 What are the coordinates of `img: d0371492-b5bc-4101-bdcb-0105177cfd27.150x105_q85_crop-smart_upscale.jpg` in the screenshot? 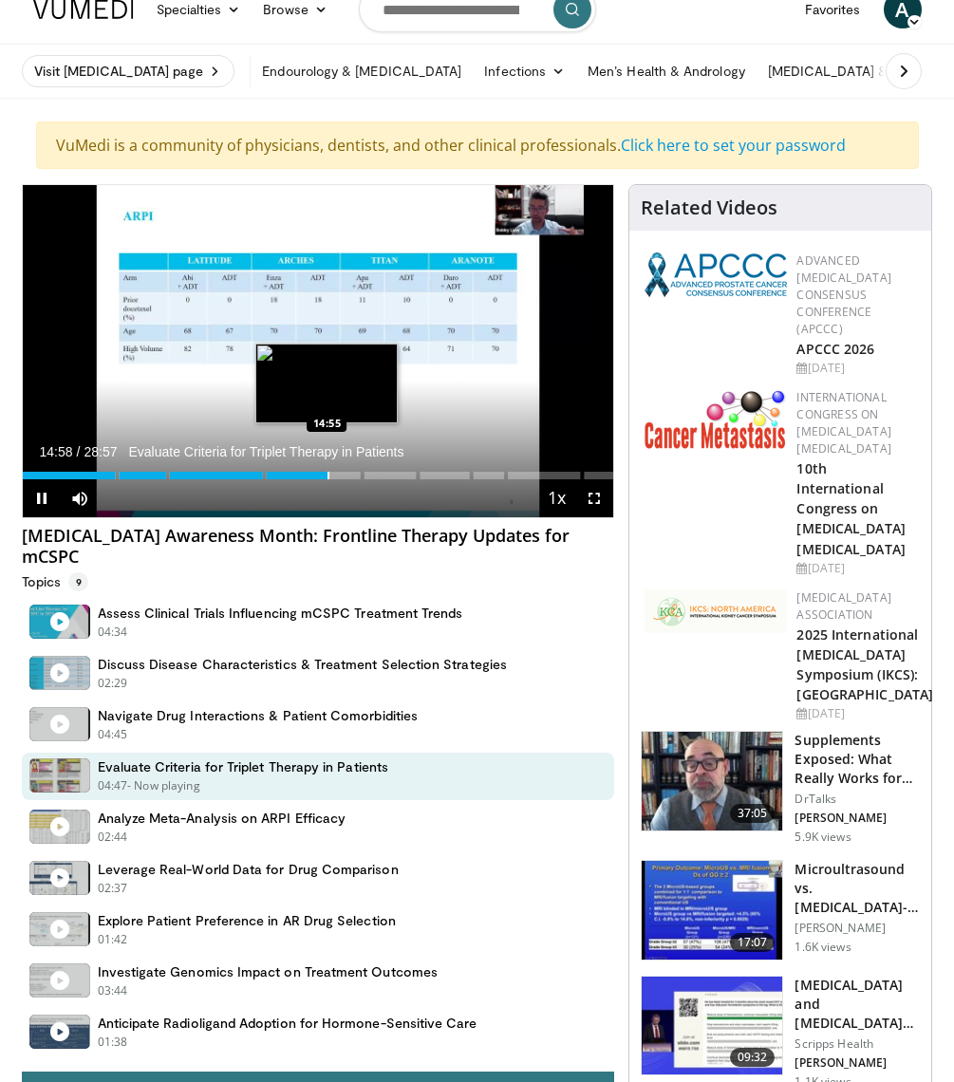 It's located at (712, 910).